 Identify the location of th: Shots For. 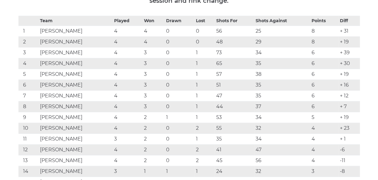
(234, 21).